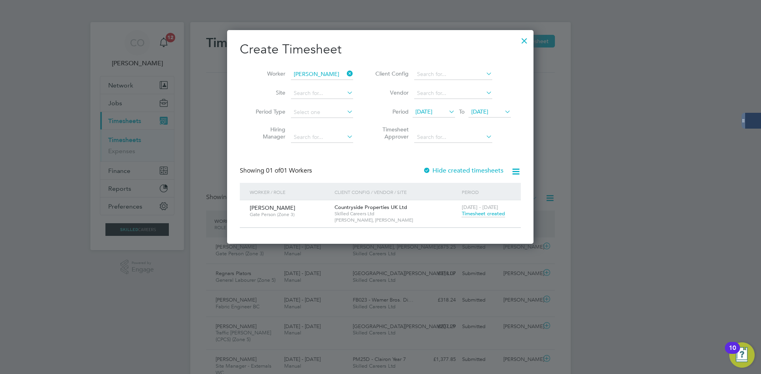 The height and width of the screenshot is (374, 761). Describe the element at coordinates (322, 113) in the screenshot. I see `input: Select one` at that location.